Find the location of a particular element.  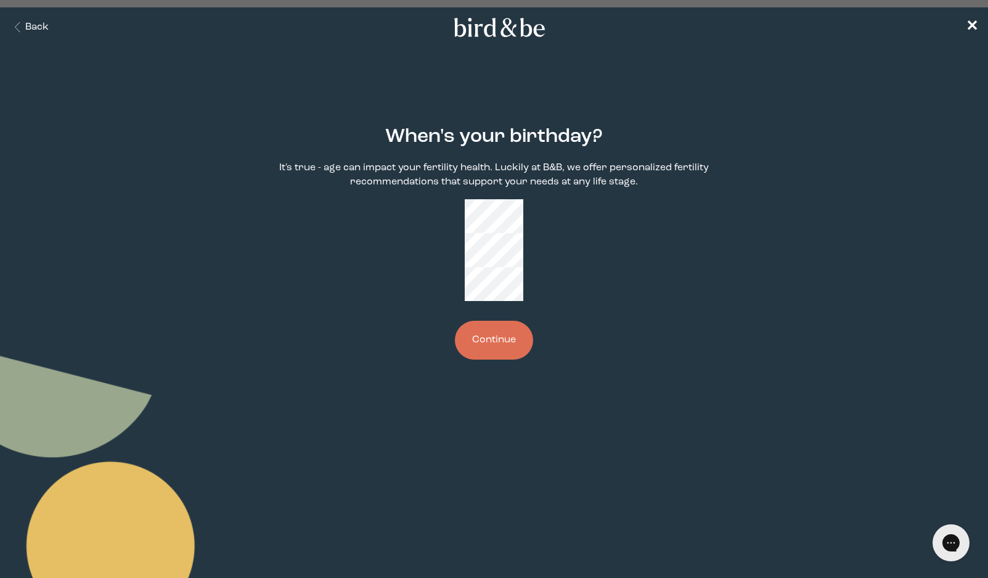

p: It's true - age can impact your fertility health. Luckily at B&B, we offer personalized fertility... is located at coordinates (494, 175).